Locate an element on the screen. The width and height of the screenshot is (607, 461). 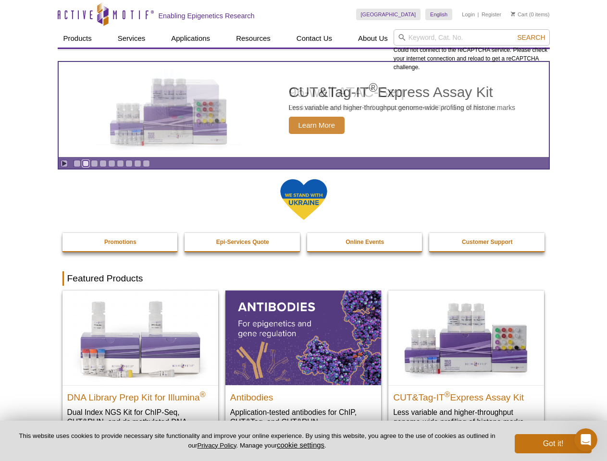
a: Toggle autoplay is located at coordinates (64, 163).